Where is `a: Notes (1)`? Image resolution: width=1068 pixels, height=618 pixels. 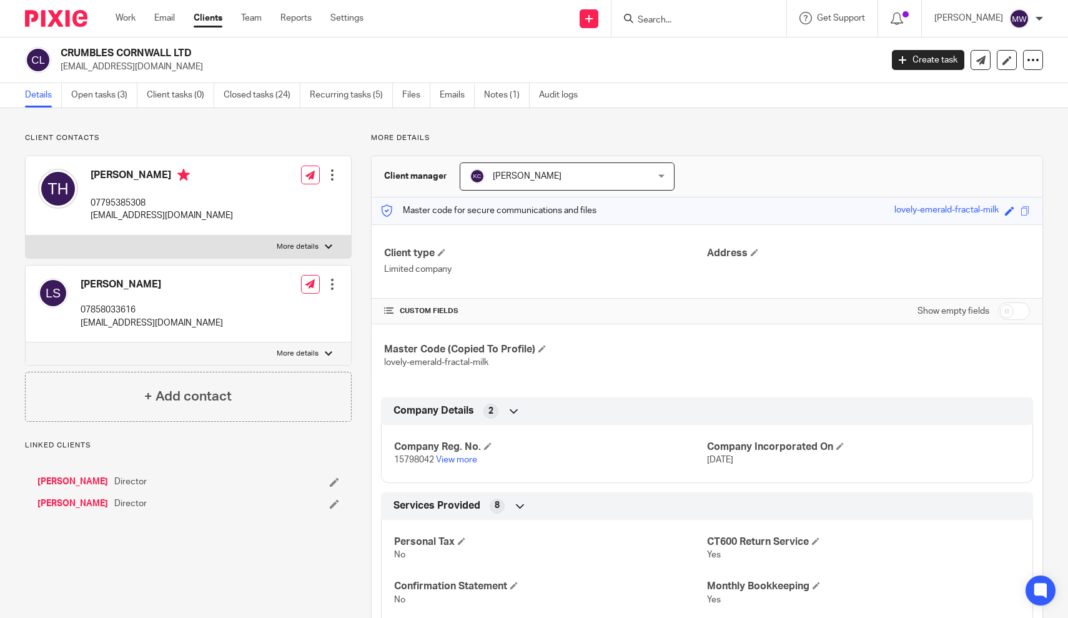 a: Notes (1) is located at coordinates (507, 95).